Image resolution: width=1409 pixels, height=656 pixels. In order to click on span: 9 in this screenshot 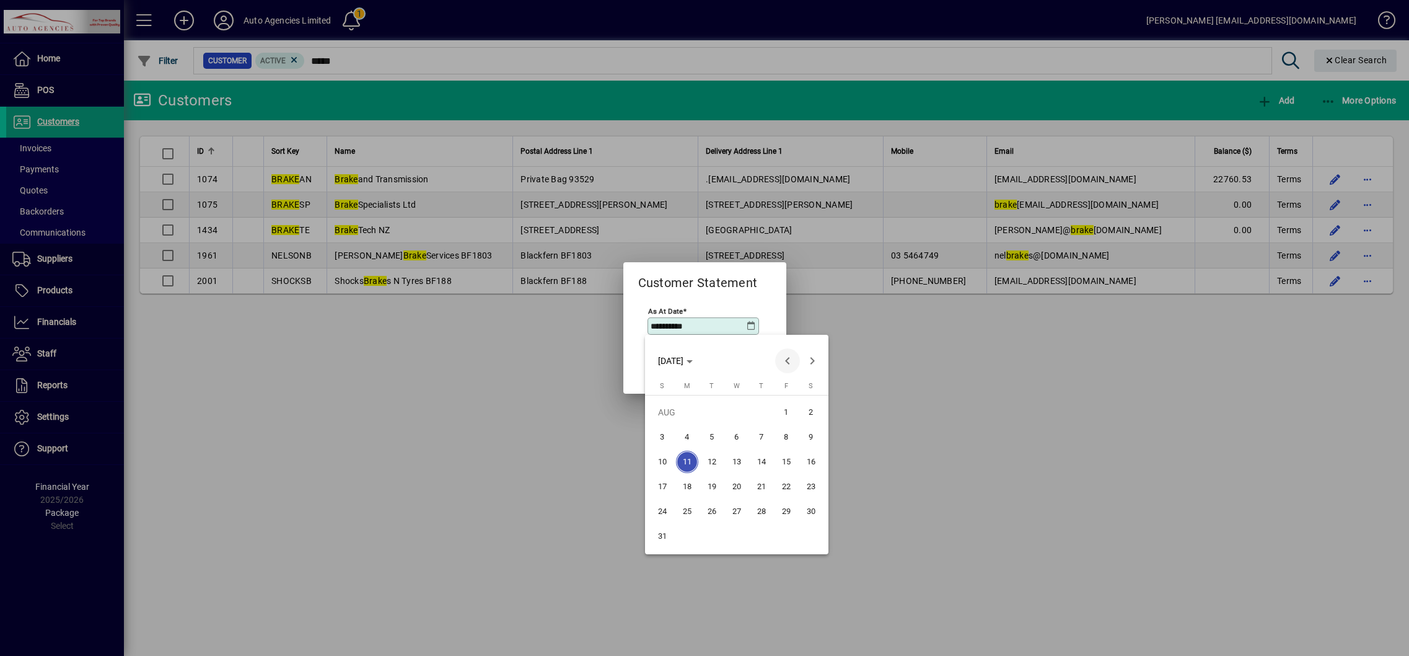, I will do `click(811, 437)`.